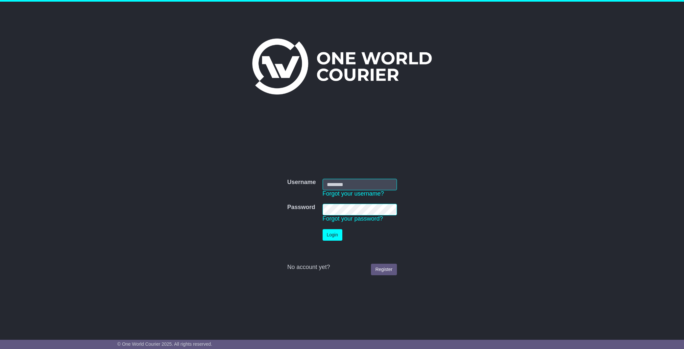  Describe the element at coordinates (301, 207) in the screenshot. I see `label: Password` at that location.